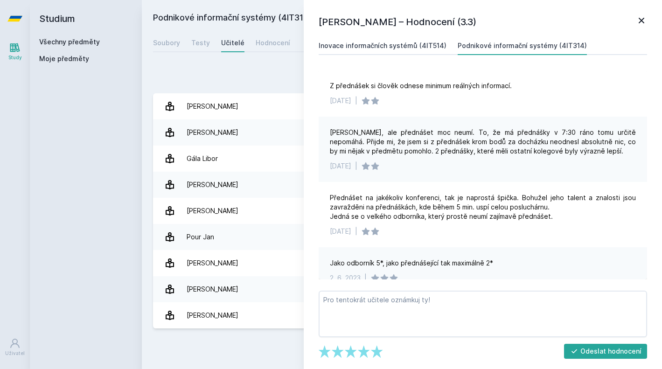 The width and height of the screenshot is (662, 369). What do you see at coordinates (412, 263) in the screenshot?
I see `div: Jako odborník 5*, jako přednášející tak maximálně 2*` at bounding box center [412, 263].